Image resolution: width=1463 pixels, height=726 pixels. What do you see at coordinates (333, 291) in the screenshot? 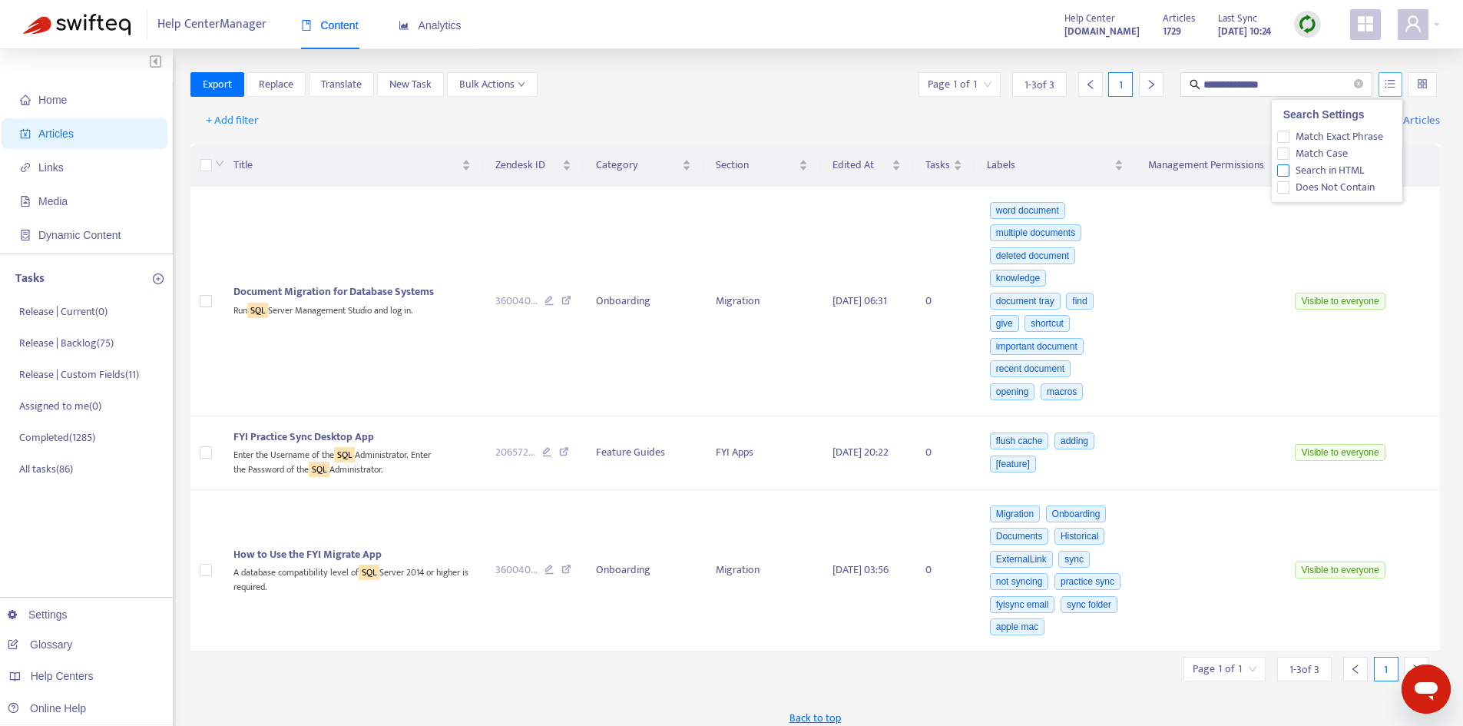
I see `span: Document Migration for Database Systems` at bounding box center [333, 291].